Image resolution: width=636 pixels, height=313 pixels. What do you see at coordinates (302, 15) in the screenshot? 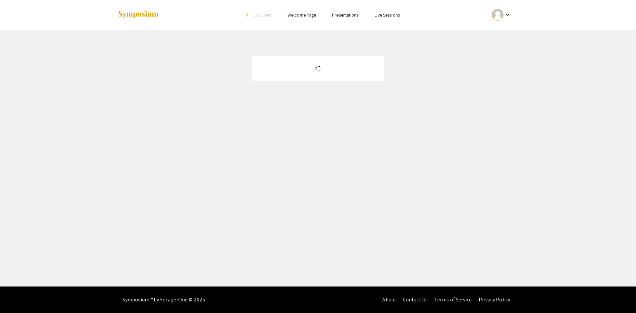
I see `a: Welcome Page` at bounding box center [302, 15].